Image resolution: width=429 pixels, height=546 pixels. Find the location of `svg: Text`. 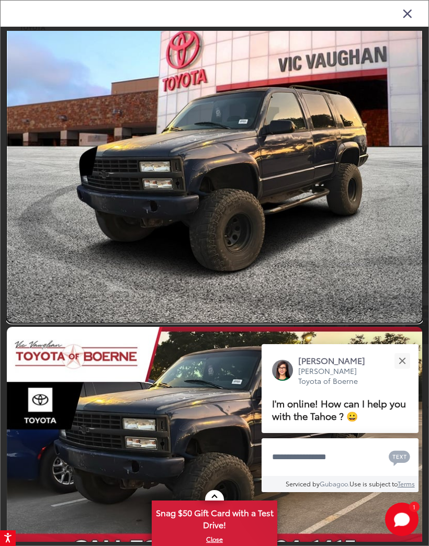

svg: Text is located at coordinates (399, 458).